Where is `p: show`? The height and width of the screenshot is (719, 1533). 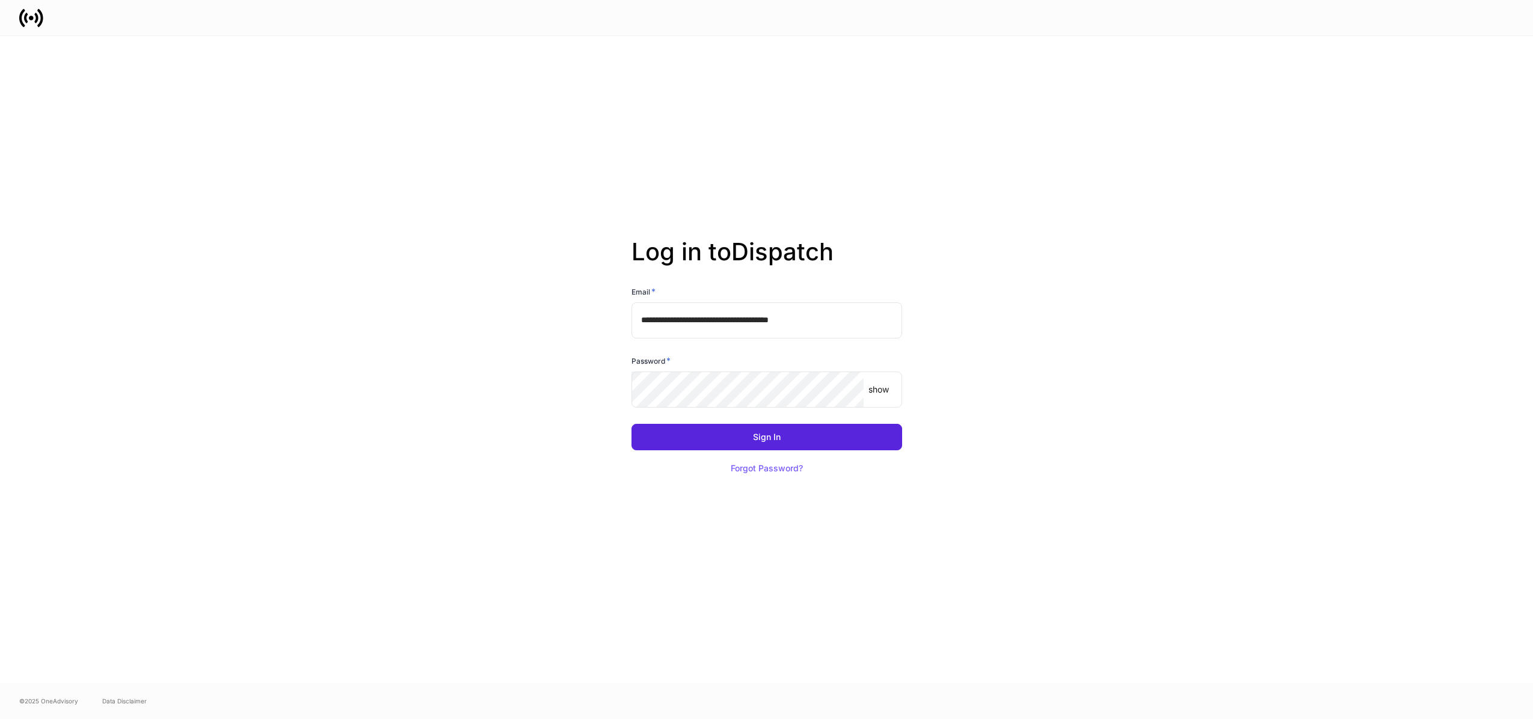
p: show is located at coordinates (879, 390).